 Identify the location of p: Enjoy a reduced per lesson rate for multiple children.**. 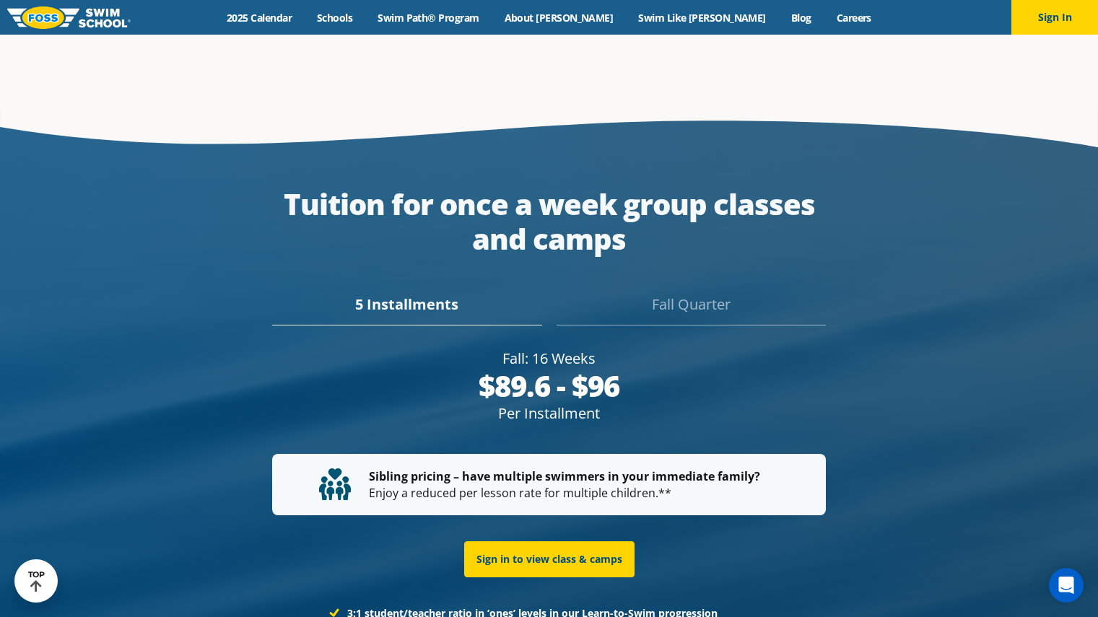
(549, 485).